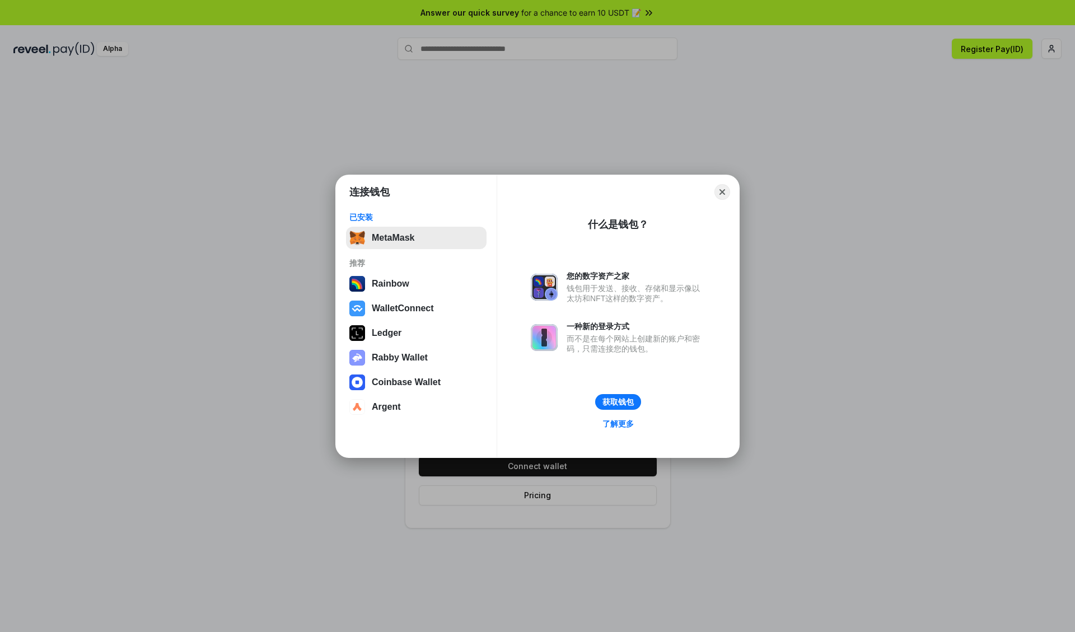 The height and width of the screenshot is (632, 1075). What do you see at coordinates (416, 238) in the screenshot?
I see `button: MetaMask` at bounding box center [416, 238].